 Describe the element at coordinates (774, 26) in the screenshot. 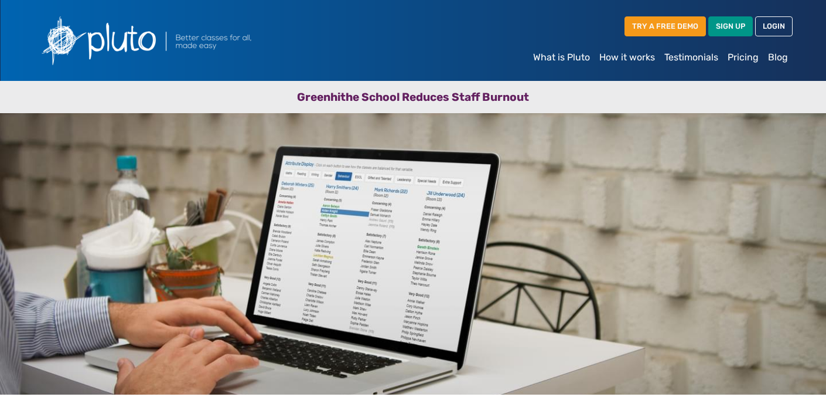

I see `a: LOGIN` at that location.